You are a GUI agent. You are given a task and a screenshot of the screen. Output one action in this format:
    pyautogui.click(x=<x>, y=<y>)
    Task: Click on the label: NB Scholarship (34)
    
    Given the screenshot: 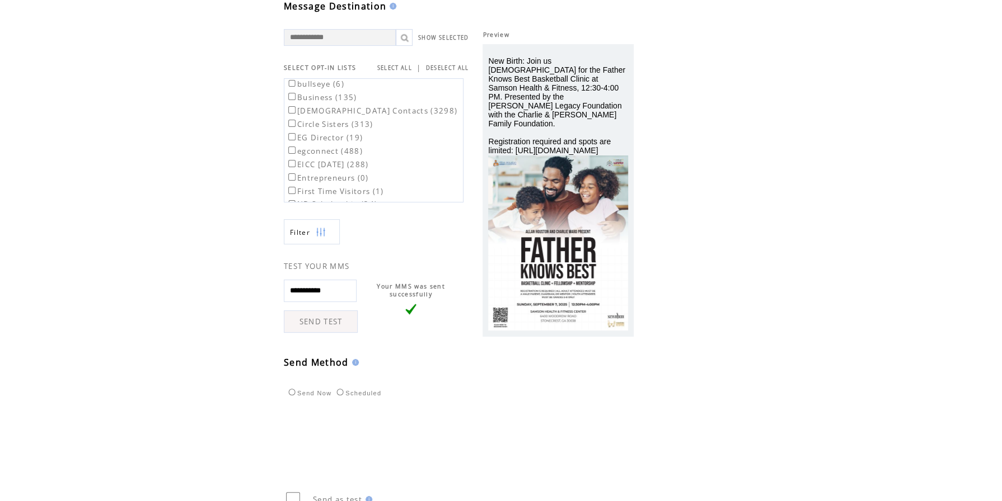 What is the action you would take?
    pyautogui.click(x=331, y=204)
    